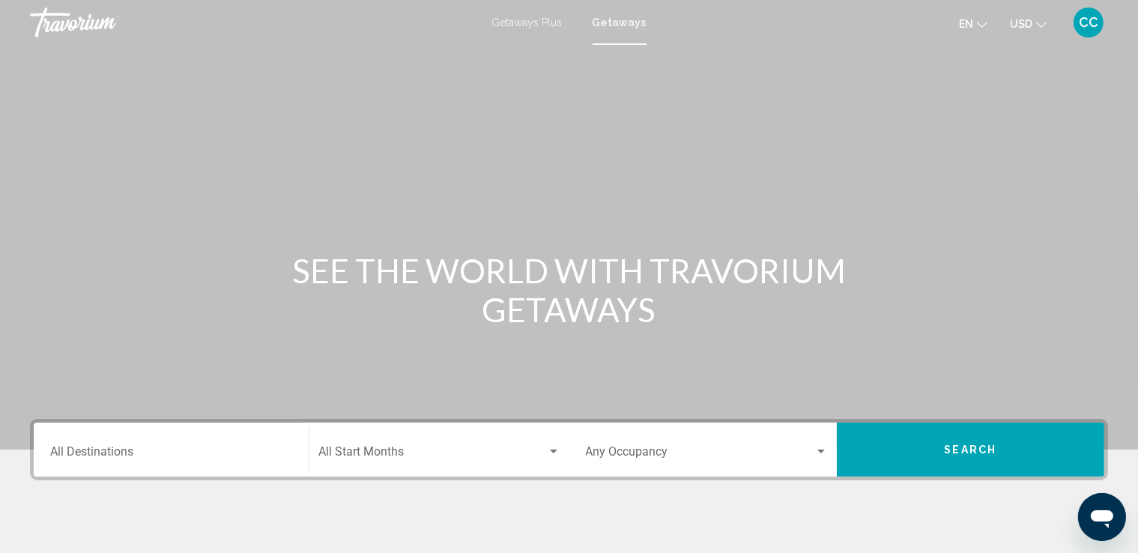  I want to click on button: Change language, so click(974, 23).